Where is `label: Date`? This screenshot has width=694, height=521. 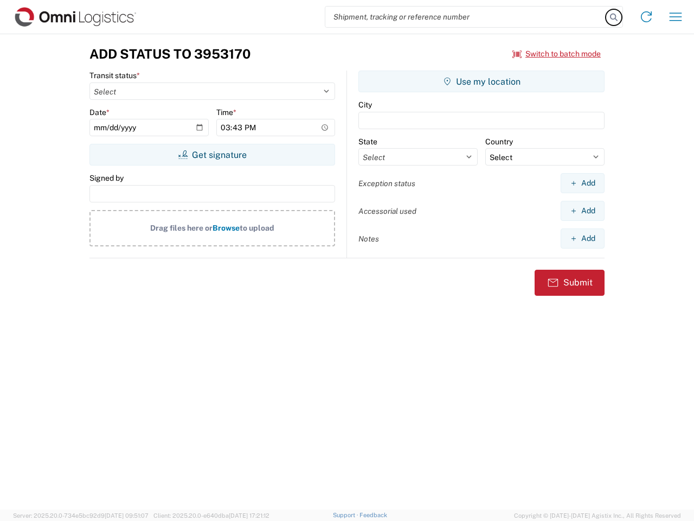 label: Date is located at coordinates (99, 112).